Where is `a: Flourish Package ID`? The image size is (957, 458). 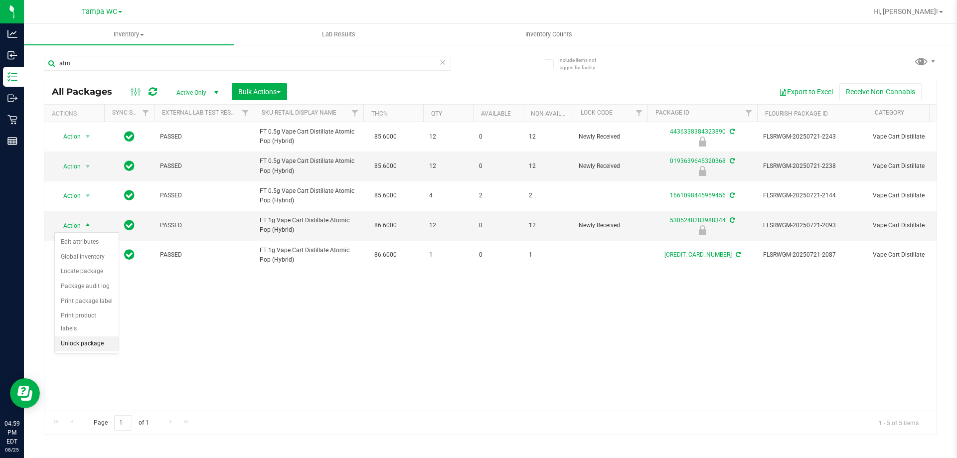
a: Flourish Package ID is located at coordinates (796, 114).